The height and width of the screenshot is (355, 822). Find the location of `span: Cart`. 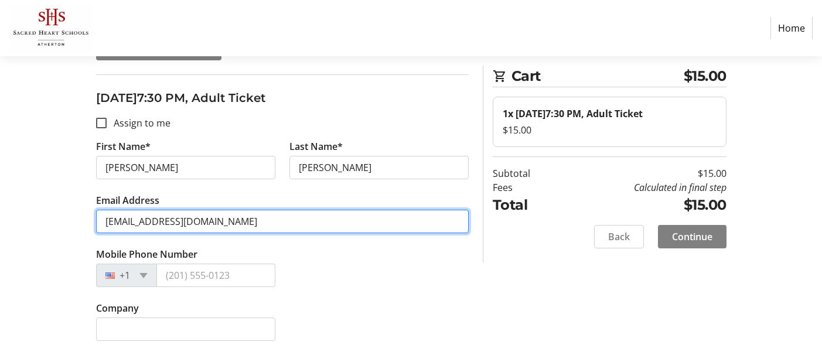

span: Cart is located at coordinates (598, 76).